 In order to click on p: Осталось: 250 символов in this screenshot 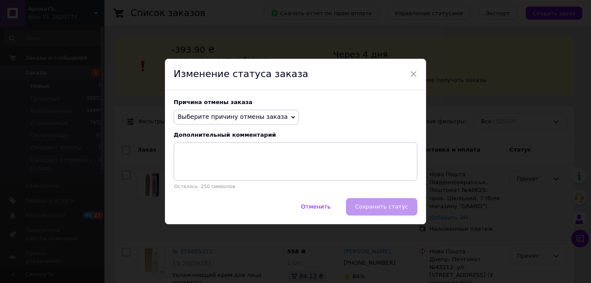, I will do `click(296, 186)`.